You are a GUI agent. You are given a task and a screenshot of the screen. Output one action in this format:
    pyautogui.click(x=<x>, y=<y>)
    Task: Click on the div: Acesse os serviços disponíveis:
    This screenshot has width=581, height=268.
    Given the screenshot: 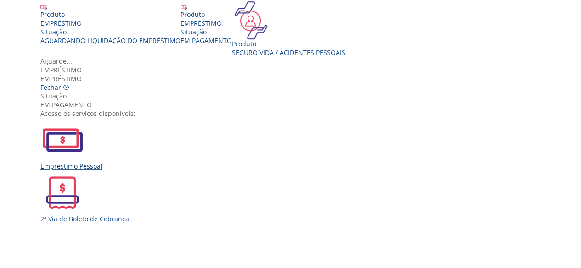 What is the action you would take?
    pyautogui.click(x=294, y=113)
    